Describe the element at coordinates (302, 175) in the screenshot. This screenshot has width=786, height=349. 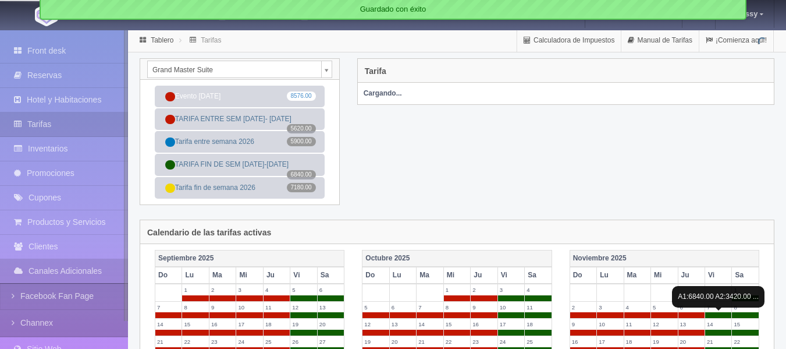
I see `span: 6840.00` at that location.